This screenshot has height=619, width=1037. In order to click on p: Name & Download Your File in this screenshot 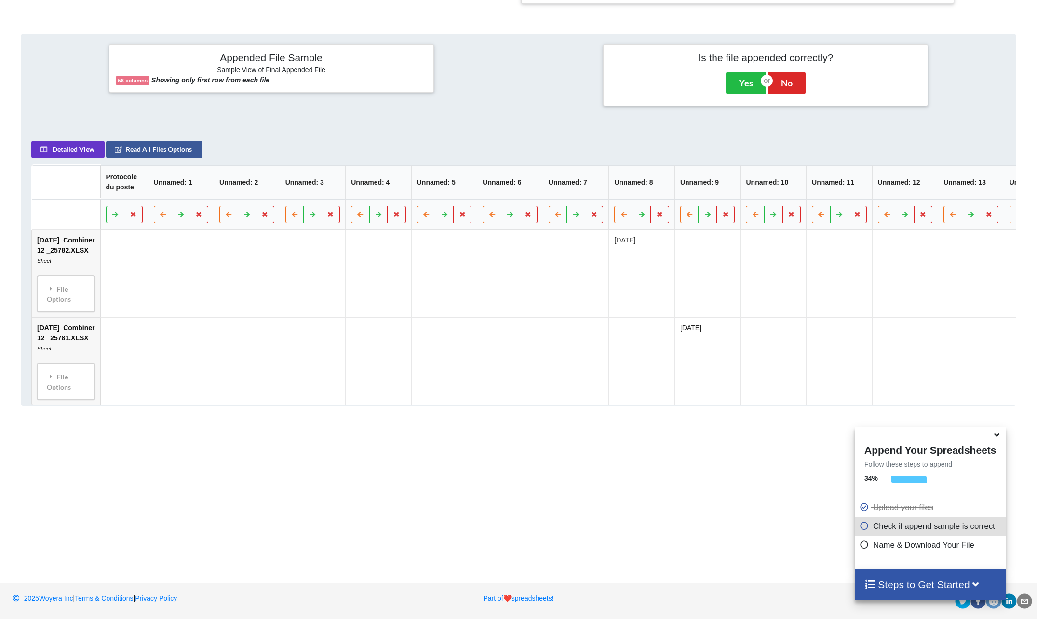, I will do `click(932, 545)`.